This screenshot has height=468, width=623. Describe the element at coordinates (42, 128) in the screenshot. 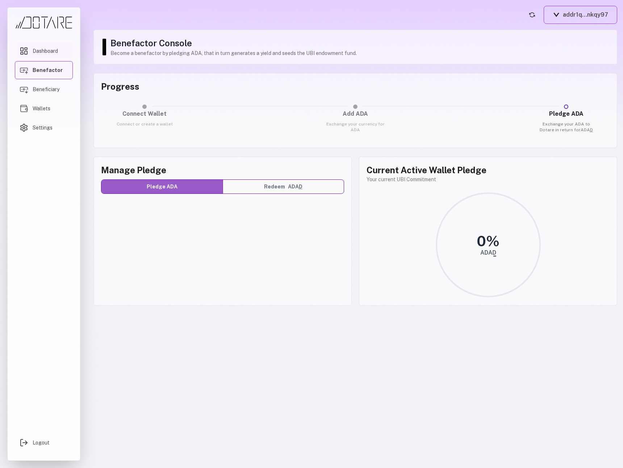

I see `span: Settings` at that location.